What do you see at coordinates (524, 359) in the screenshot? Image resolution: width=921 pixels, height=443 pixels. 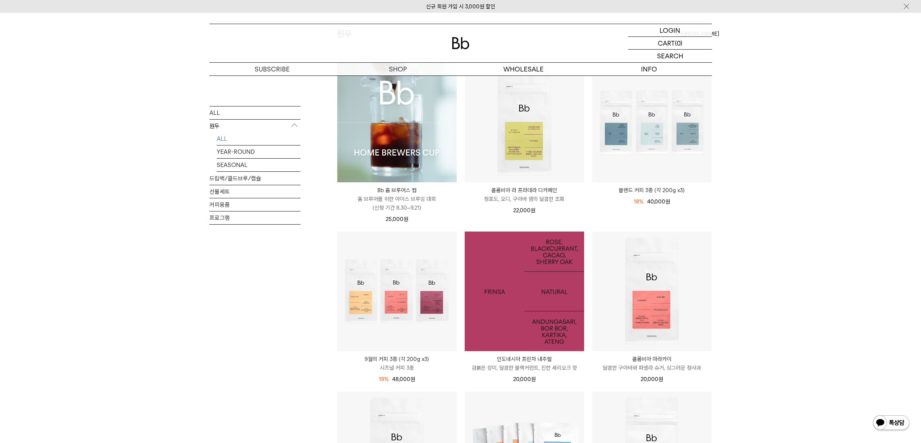 I see `p: 인도네시아 프린자 내추럴` at bounding box center [524, 359].